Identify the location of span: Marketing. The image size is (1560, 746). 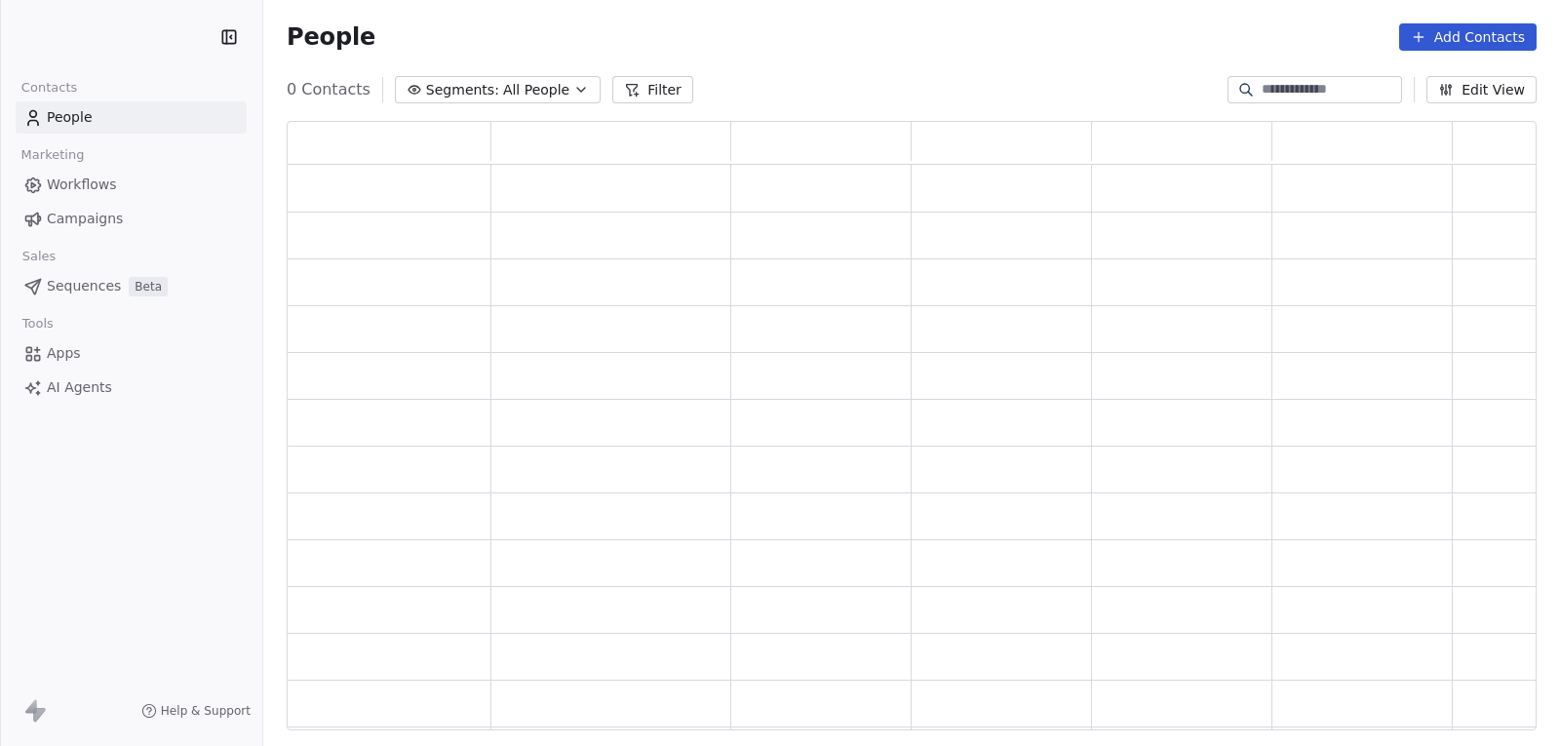
(53, 155).